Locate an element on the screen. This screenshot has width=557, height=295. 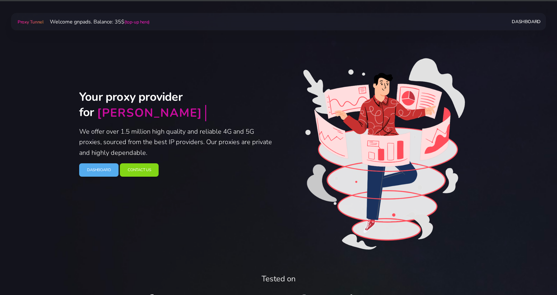
a: Contact Us is located at coordinates (139, 170).